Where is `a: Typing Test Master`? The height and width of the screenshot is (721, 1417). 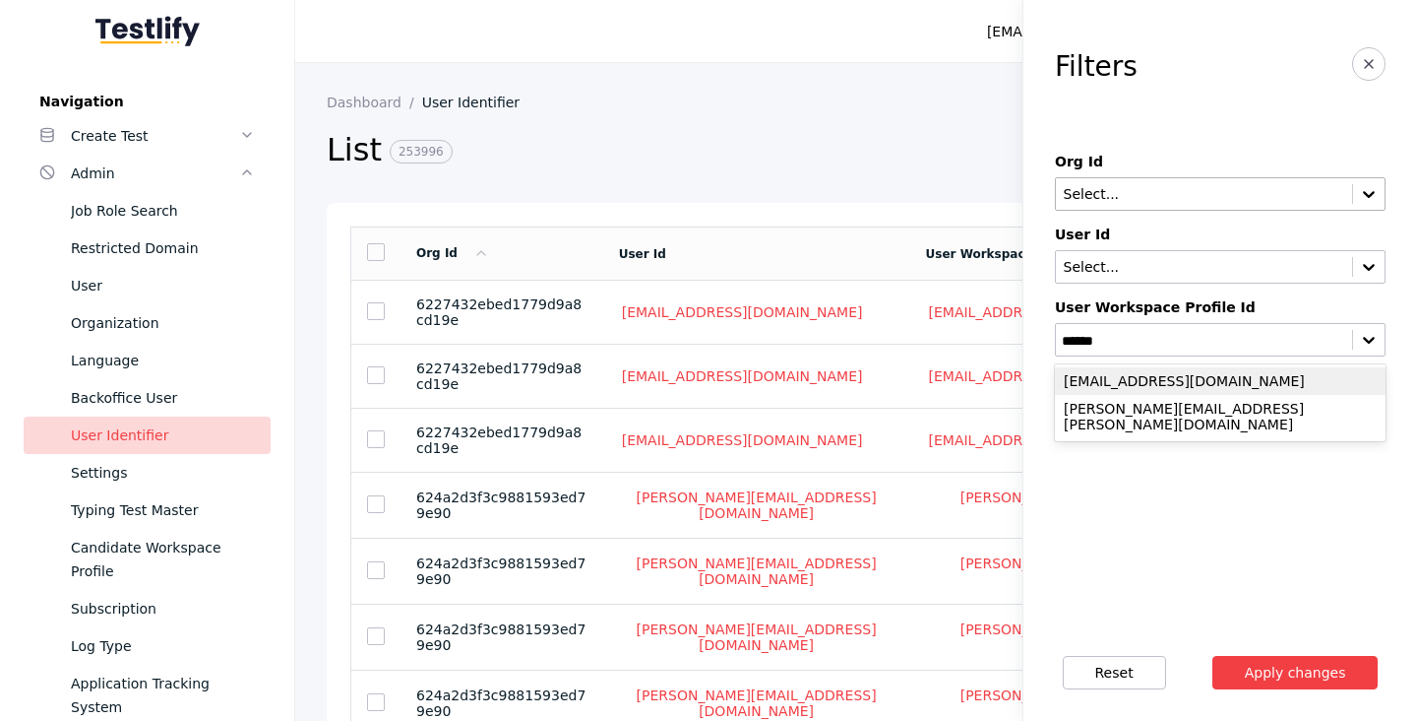 a: Typing Test Master is located at coordinates (147, 510).